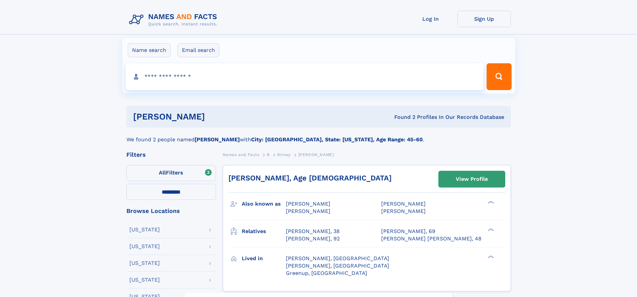 This screenshot has width=637, height=297. I want to click on a: Birney, so click(284, 154).